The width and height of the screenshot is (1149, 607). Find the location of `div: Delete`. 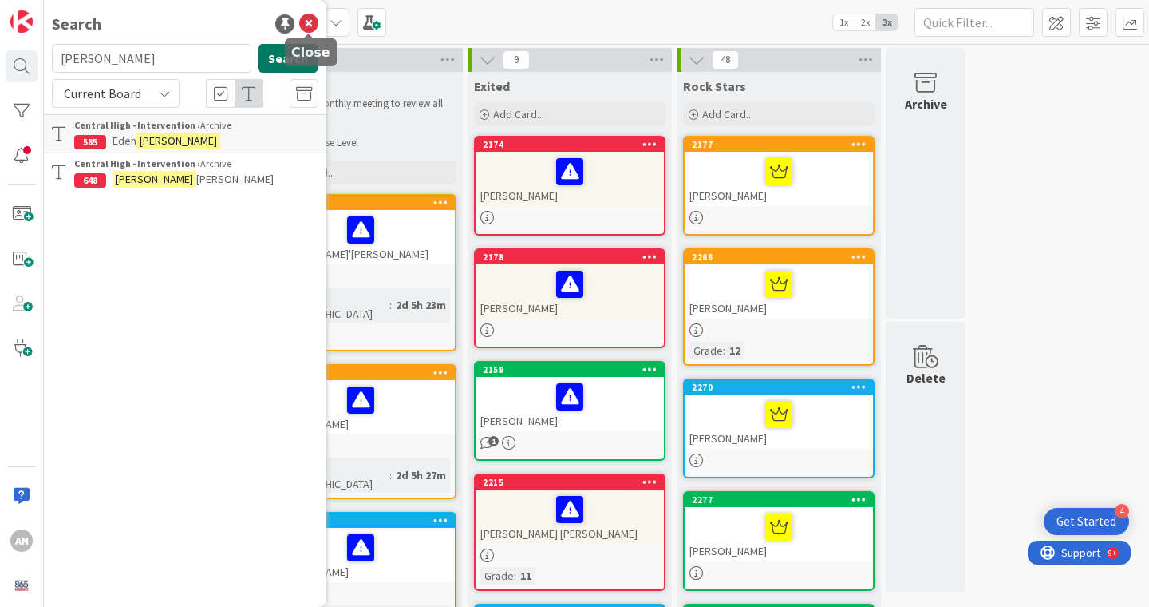

div: Delete is located at coordinates (926, 378).